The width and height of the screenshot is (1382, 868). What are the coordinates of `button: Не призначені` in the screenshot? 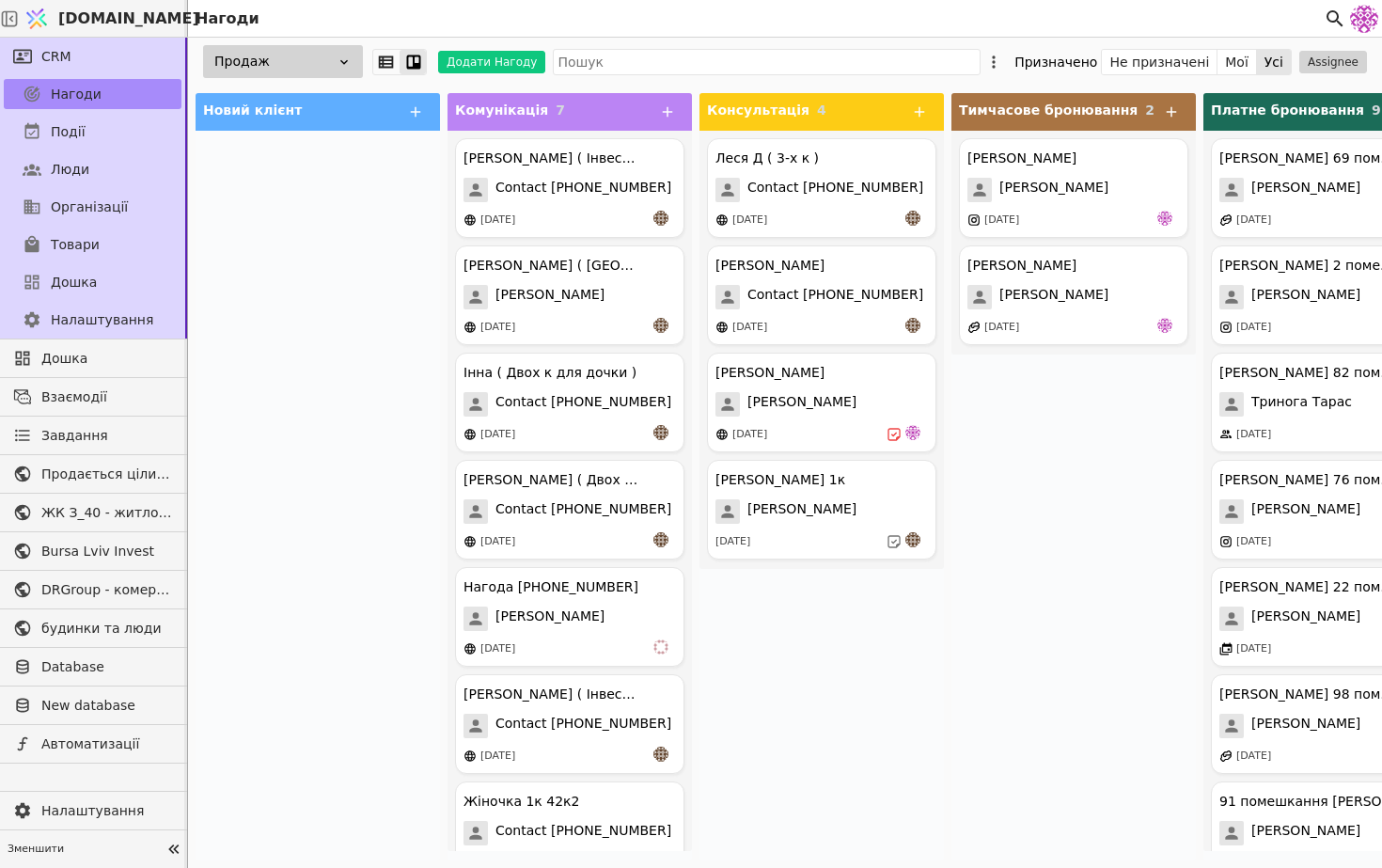 It's located at (1159, 62).